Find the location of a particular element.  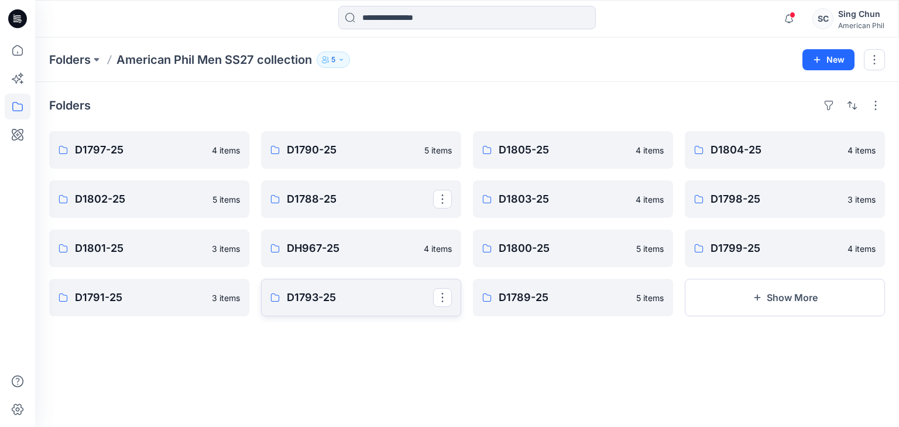

p: D1790-25 is located at coordinates (352, 150).